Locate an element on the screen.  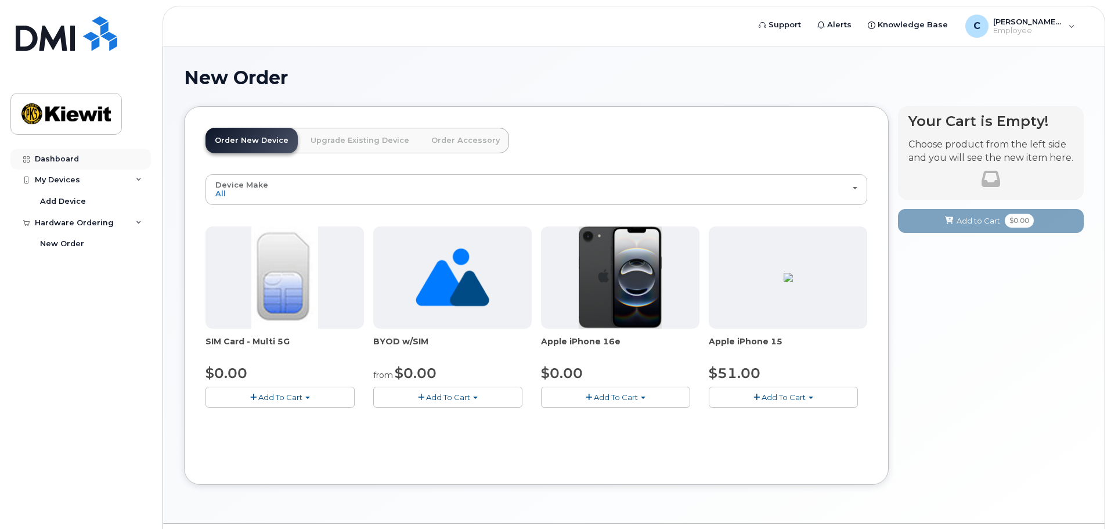
img: 96FE4D95-2934-46F2-B57A-6FE1B9896579.png is located at coordinates (789, 278).